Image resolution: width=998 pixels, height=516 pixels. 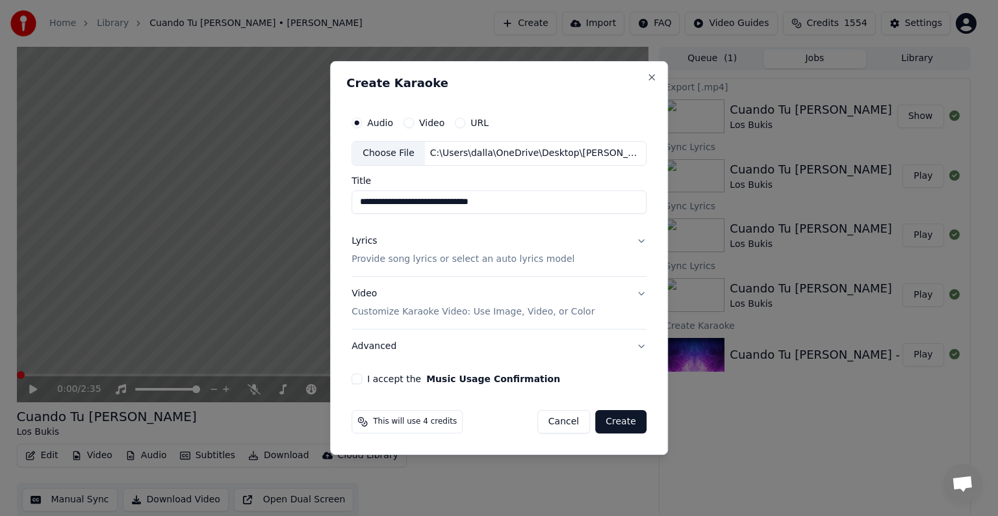 What do you see at coordinates (473, 312) in the screenshot?
I see `p: Customize Karaoke Video: Use Image, Video, or Color` at bounding box center [473, 312].